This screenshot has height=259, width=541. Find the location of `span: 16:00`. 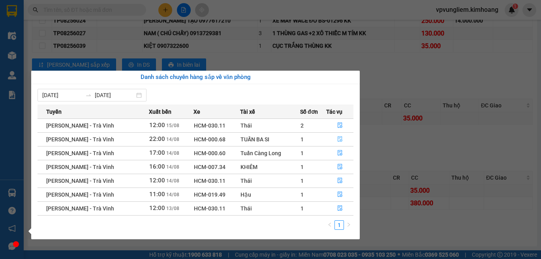

span: 16:00 is located at coordinates (157, 167).